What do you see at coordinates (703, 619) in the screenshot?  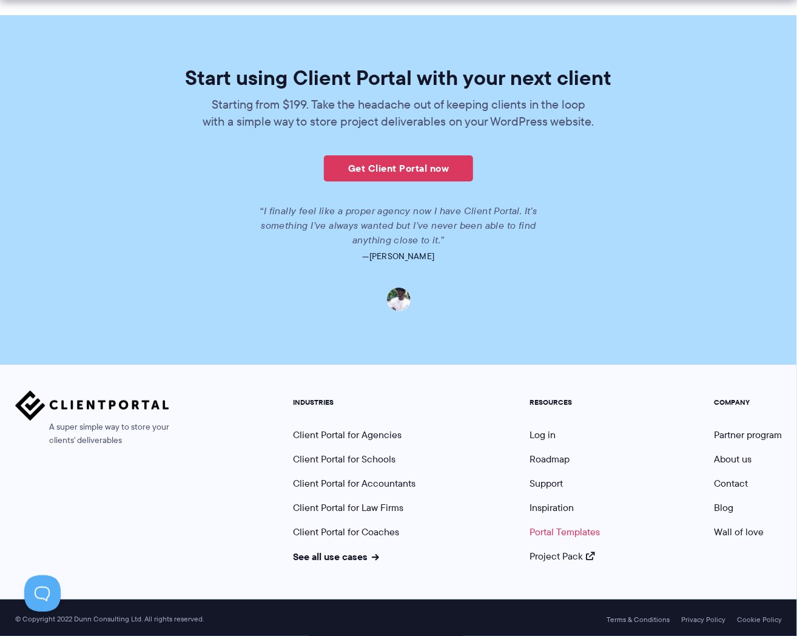 I see `a: Privacy Policy` at bounding box center [703, 619].